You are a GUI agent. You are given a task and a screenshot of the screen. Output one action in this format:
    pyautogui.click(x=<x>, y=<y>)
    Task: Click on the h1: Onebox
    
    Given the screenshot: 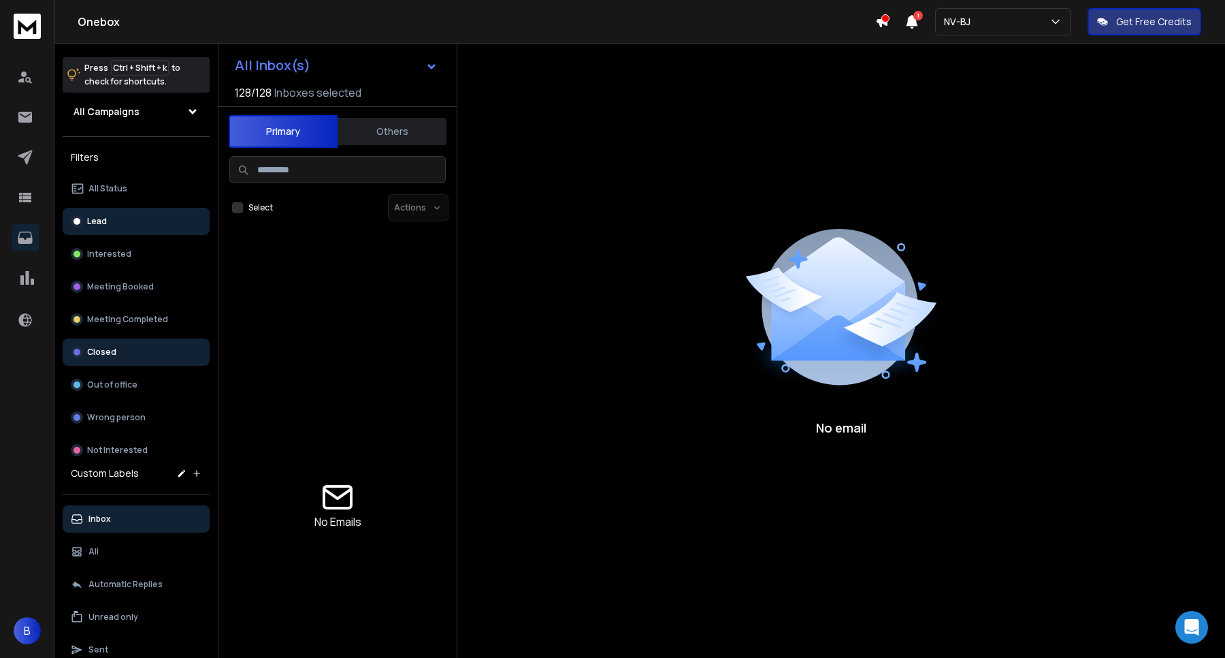 What is the action you would take?
    pyautogui.click(x=477, y=22)
    